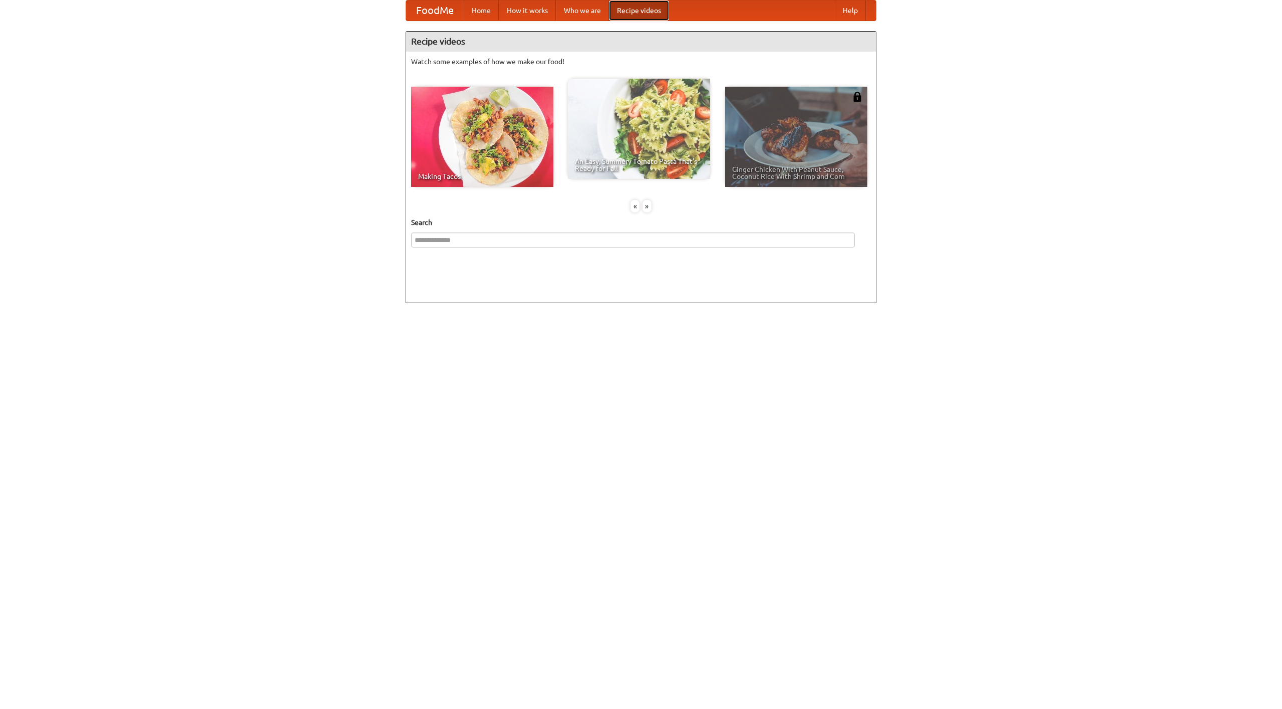  Describe the element at coordinates (639, 11) in the screenshot. I see `a: Recipe videos` at that location.